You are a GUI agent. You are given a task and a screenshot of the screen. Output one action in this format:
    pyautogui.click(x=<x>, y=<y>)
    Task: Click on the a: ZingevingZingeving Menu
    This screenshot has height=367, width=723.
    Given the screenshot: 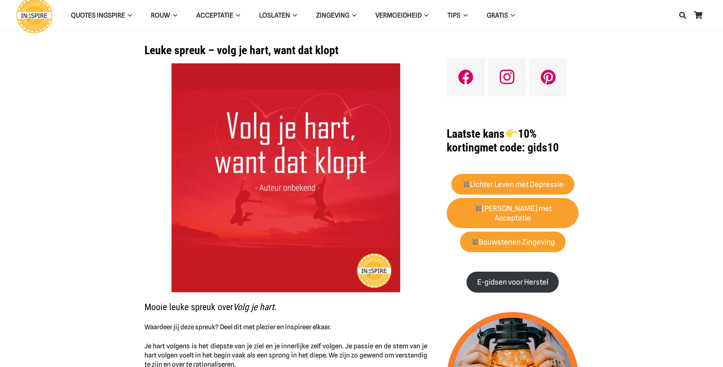 What is the action you would take?
    pyautogui.click(x=336, y=15)
    